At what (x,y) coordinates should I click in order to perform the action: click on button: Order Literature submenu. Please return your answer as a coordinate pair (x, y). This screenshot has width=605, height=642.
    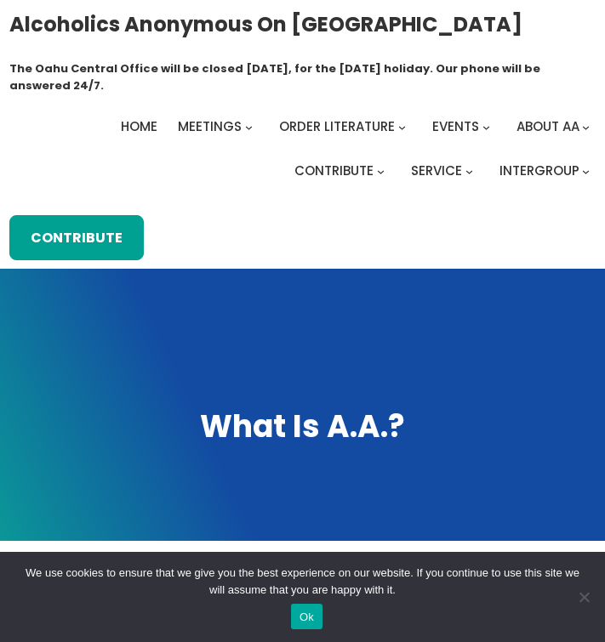
    Looking at the image, I should click on (401, 127).